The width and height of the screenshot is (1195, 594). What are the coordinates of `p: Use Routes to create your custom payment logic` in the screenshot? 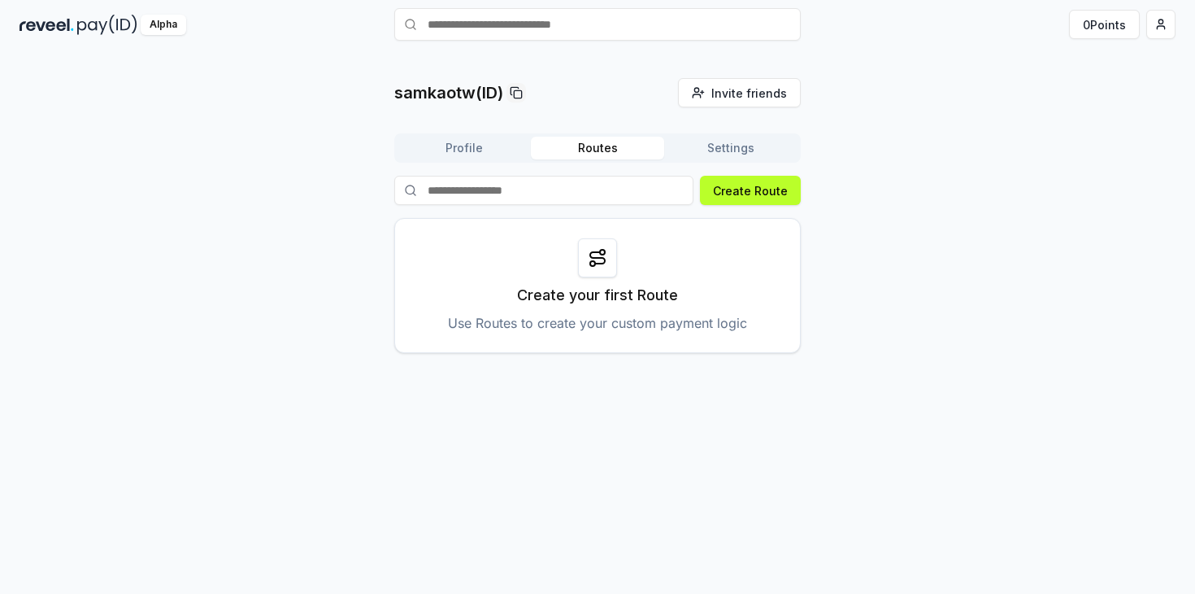 It's located at (598, 323).